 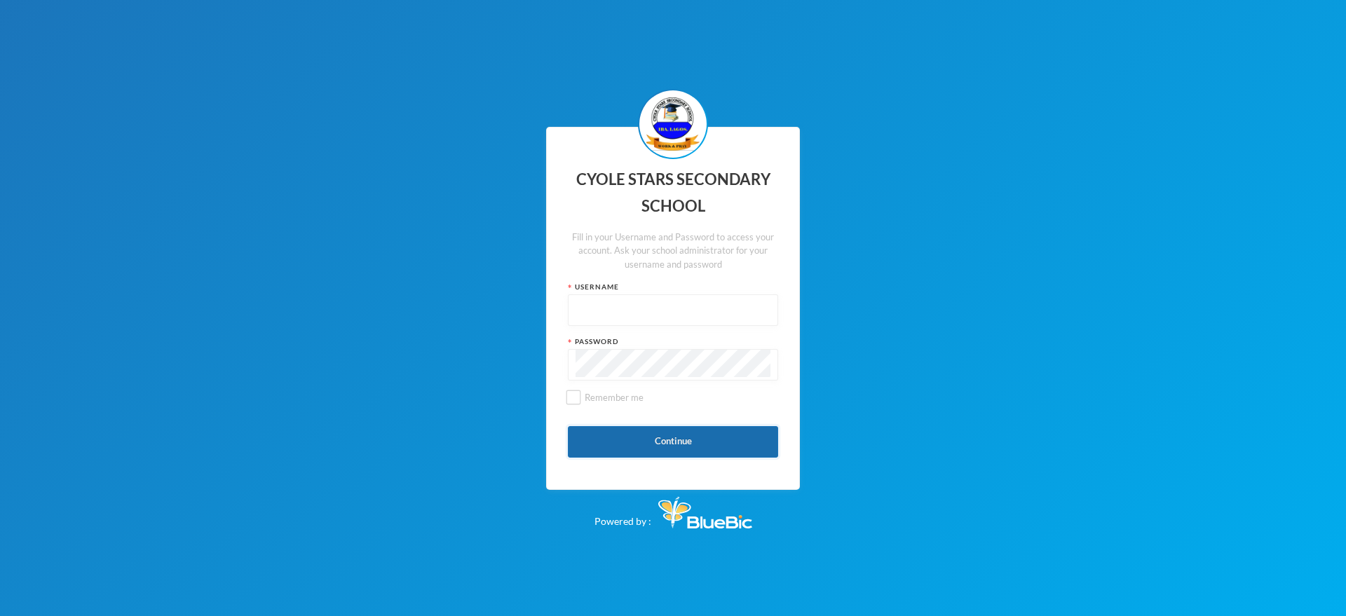 I want to click on div: Fill in your Username and Password to access your account. Ask your school administrator for your..., so click(x=673, y=251).